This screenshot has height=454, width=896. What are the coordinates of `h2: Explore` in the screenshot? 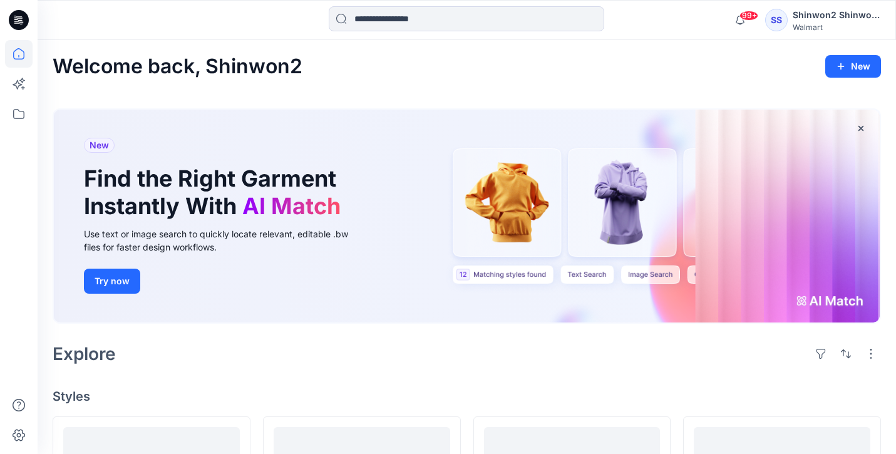 It's located at (84, 354).